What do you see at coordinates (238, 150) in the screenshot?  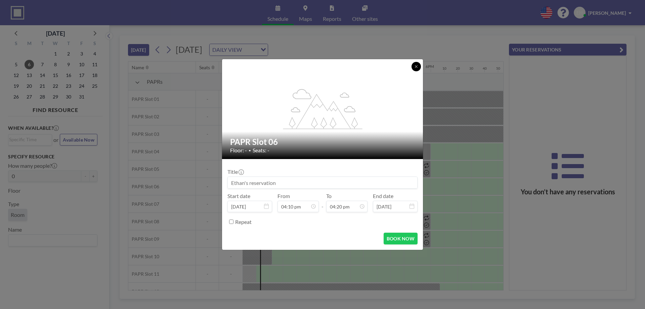 I see `span: Floor: -` at bounding box center [238, 150].